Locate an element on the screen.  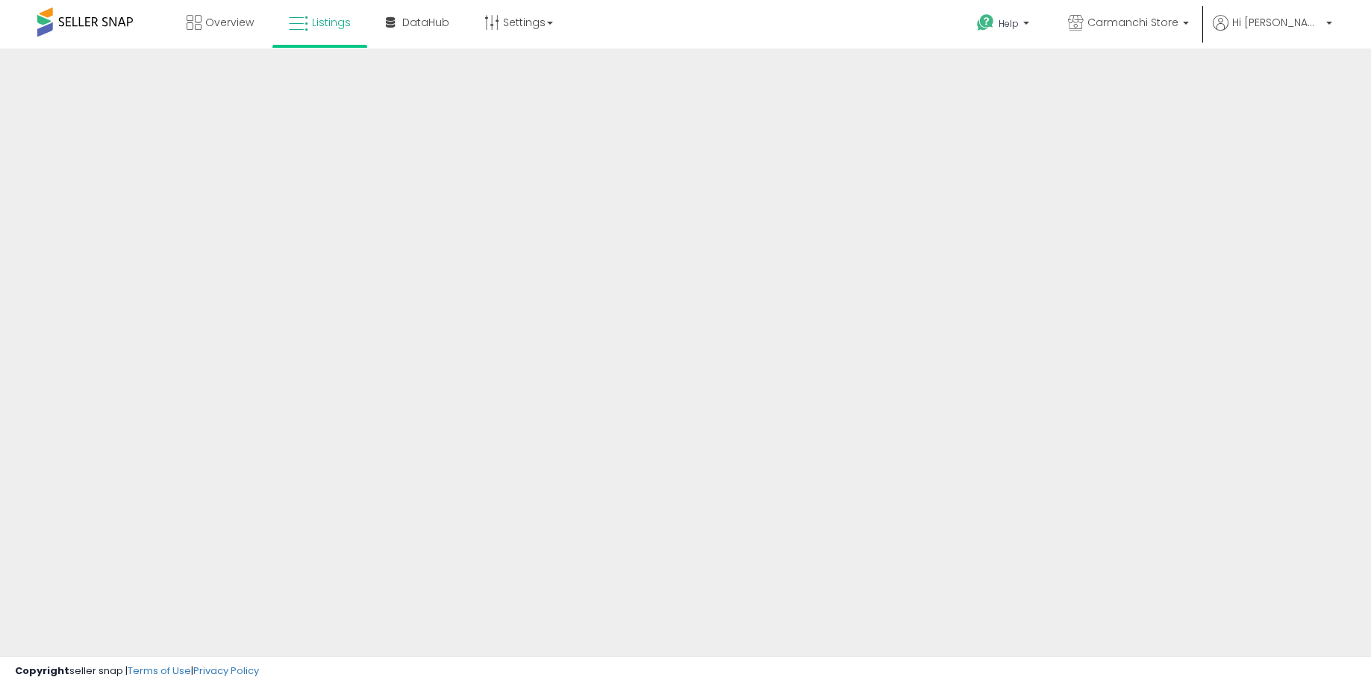
span: Listings is located at coordinates (331, 22).